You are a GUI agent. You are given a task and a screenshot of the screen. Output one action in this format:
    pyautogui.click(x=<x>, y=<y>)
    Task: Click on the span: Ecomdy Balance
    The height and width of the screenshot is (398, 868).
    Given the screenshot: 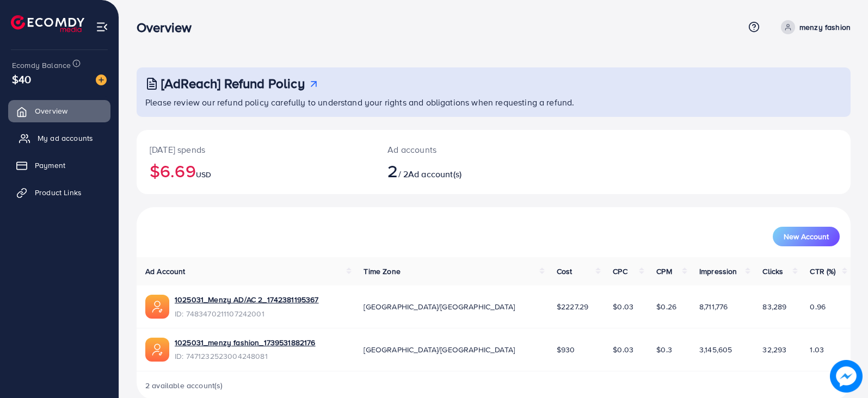 What is the action you would take?
    pyautogui.click(x=41, y=65)
    